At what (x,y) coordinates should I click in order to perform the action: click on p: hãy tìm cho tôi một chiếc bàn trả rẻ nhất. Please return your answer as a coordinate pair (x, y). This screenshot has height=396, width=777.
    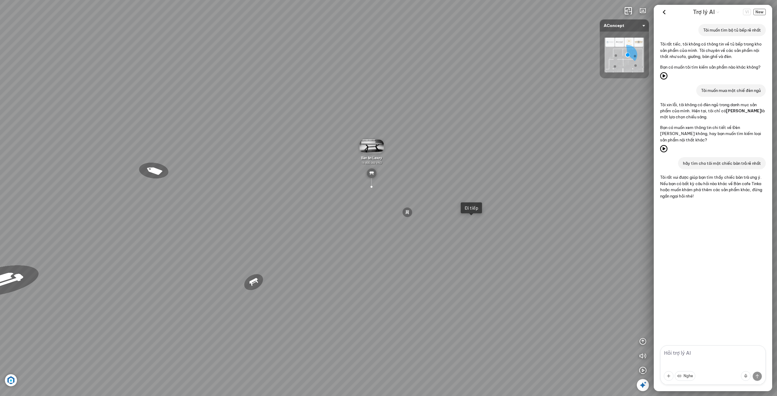
    Looking at the image, I should click on (722, 163).